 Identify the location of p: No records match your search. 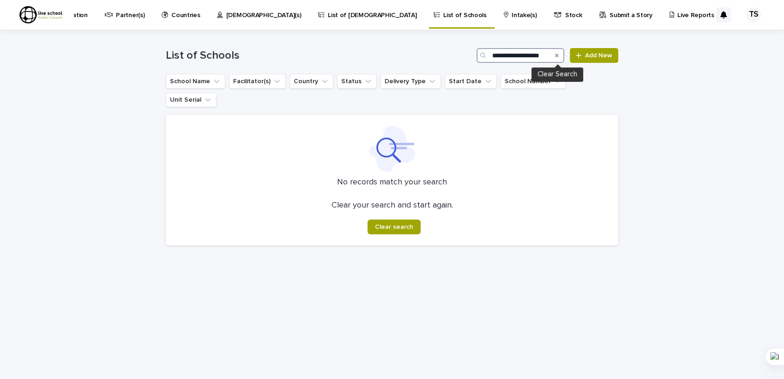
(392, 182).